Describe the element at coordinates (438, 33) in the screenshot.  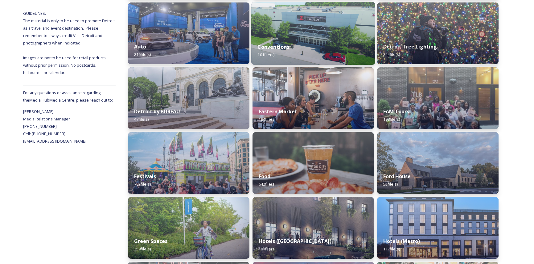
I see `img: ad1a86ae-14bd-4f6b-9ce0-fa5a51506304.jpg` at that location.